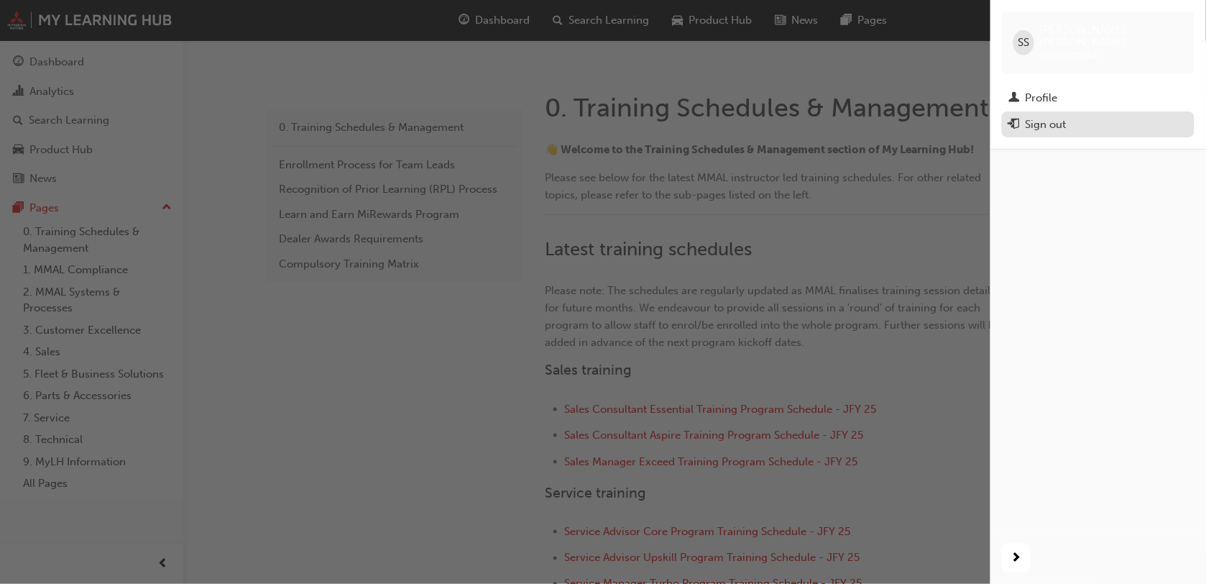  Describe the element at coordinates (1014, 98) in the screenshot. I see `span: man-icon` at that location.